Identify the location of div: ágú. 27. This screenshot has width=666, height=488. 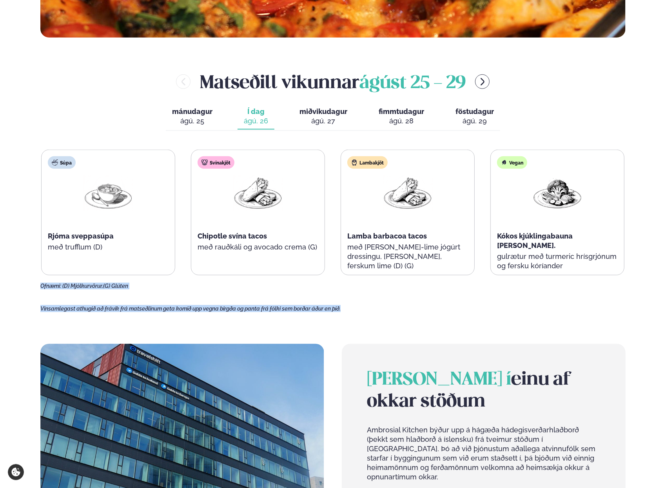
(323, 121).